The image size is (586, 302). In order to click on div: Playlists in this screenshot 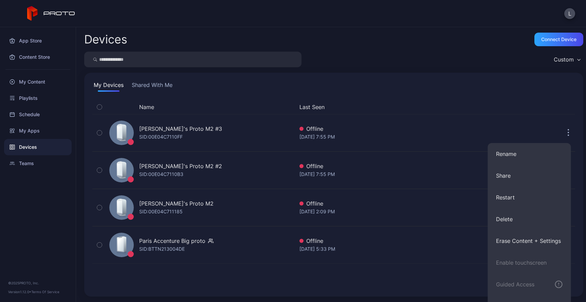, I will do `click(38, 98)`.